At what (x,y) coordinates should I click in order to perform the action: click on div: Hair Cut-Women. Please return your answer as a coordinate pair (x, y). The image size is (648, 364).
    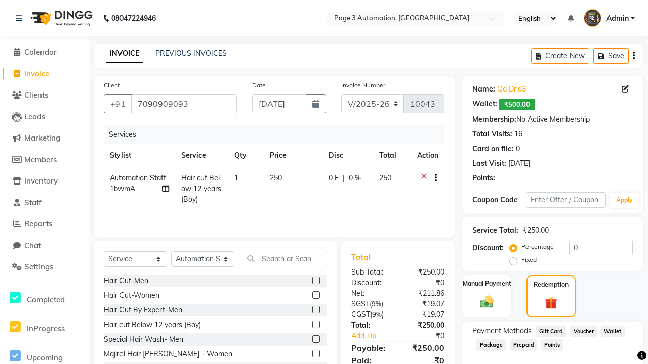
    Looking at the image, I should click on (132, 296).